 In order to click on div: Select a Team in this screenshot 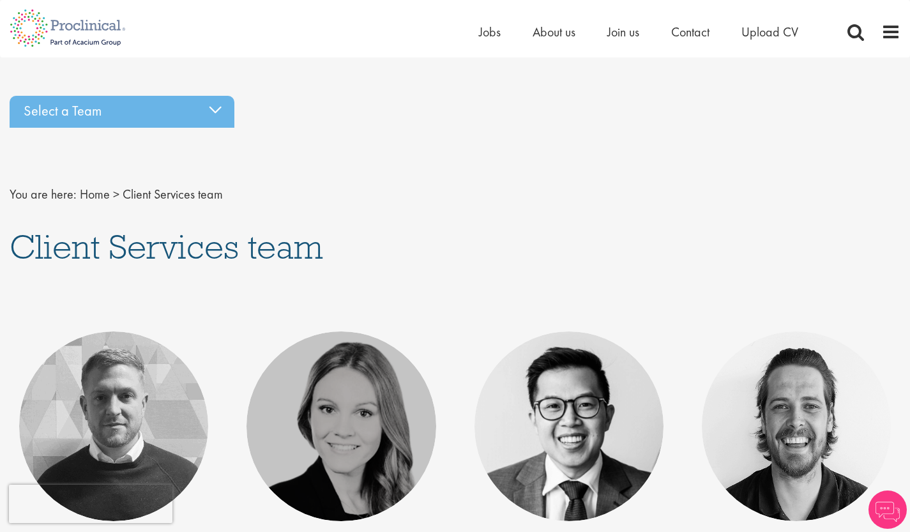, I will do `click(122, 112)`.